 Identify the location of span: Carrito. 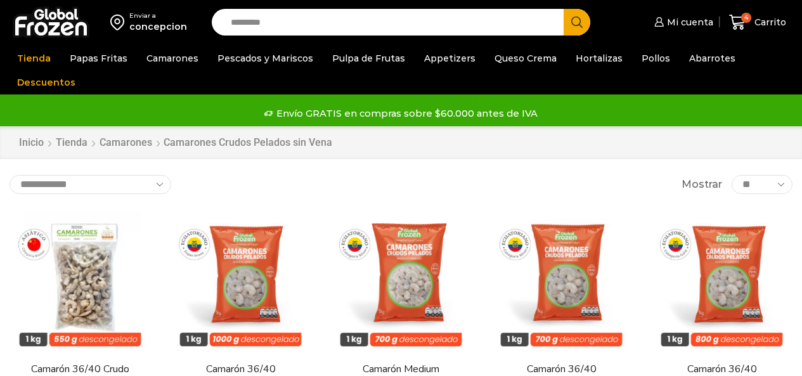
(768, 22).